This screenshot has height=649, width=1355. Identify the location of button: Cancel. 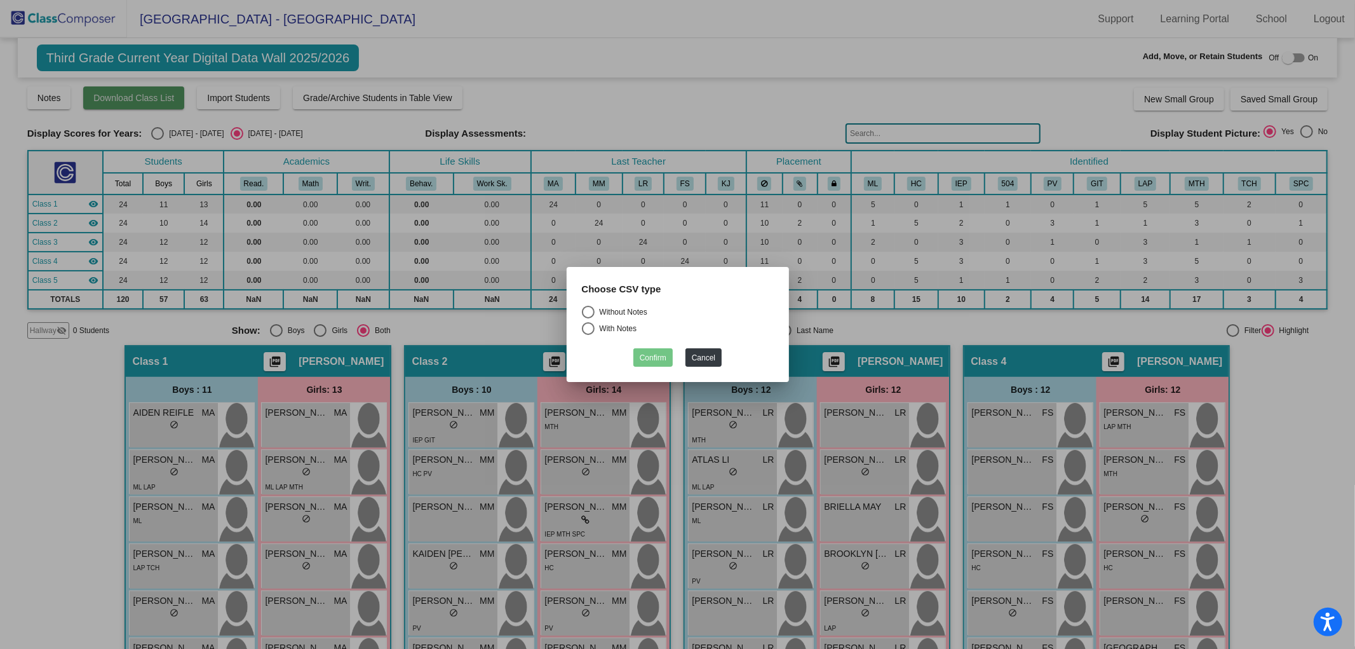
(703, 357).